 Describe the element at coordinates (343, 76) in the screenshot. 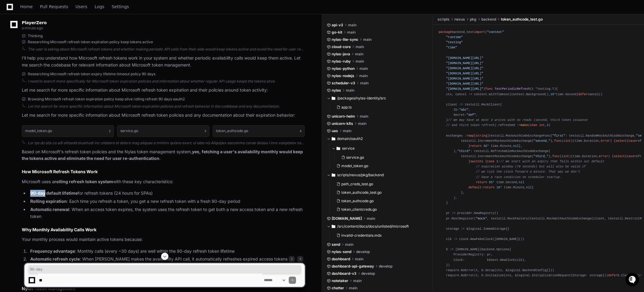

I see `span: nylas-nodejs` at that location.